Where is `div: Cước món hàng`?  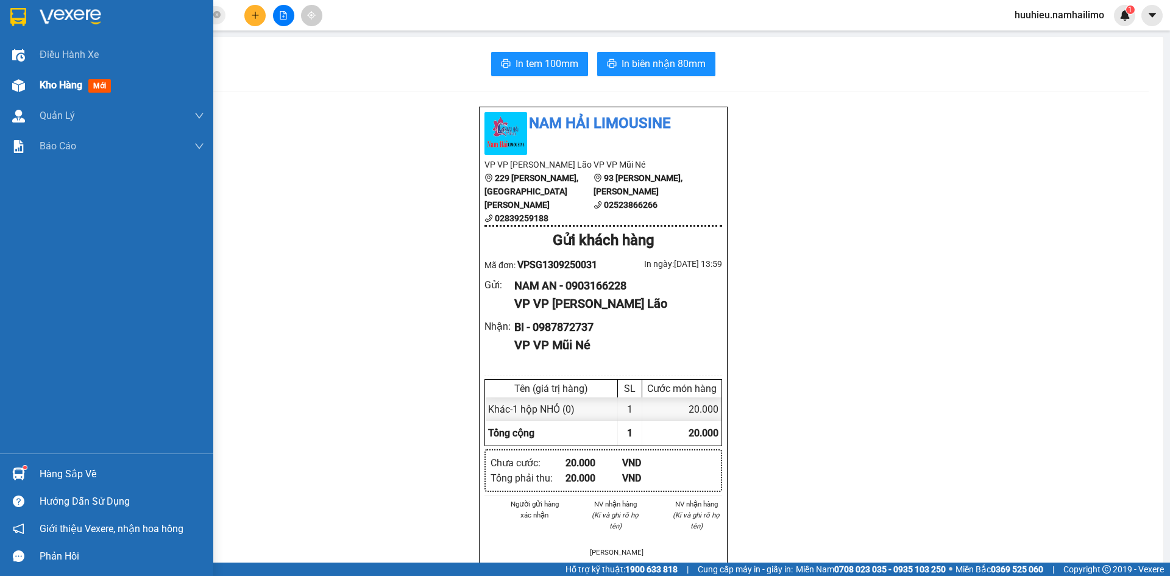 div: Cước món hàng is located at coordinates (682, 388).